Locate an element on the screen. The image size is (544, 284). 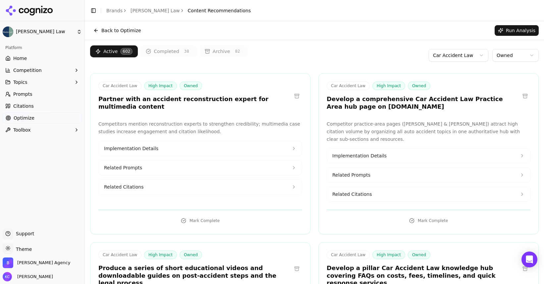
a: Home is located at coordinates (42, 58).